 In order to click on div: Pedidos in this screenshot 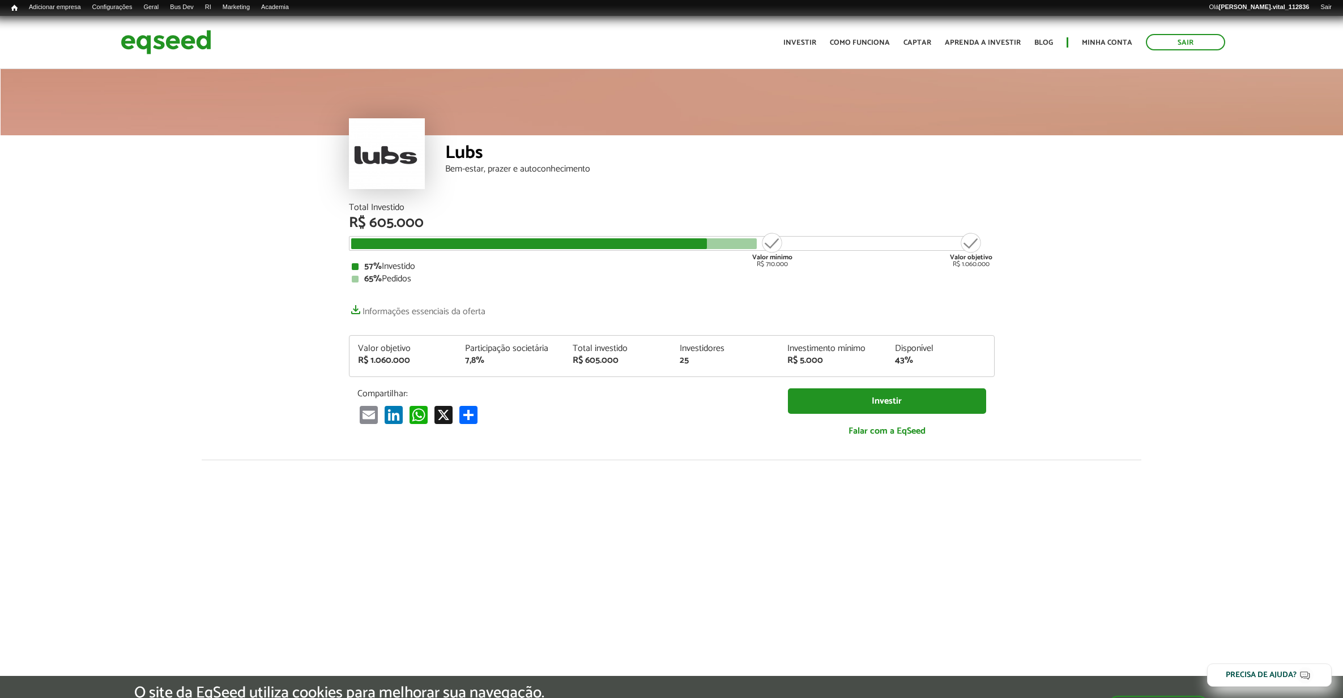, I will do `click(672, 279)`.